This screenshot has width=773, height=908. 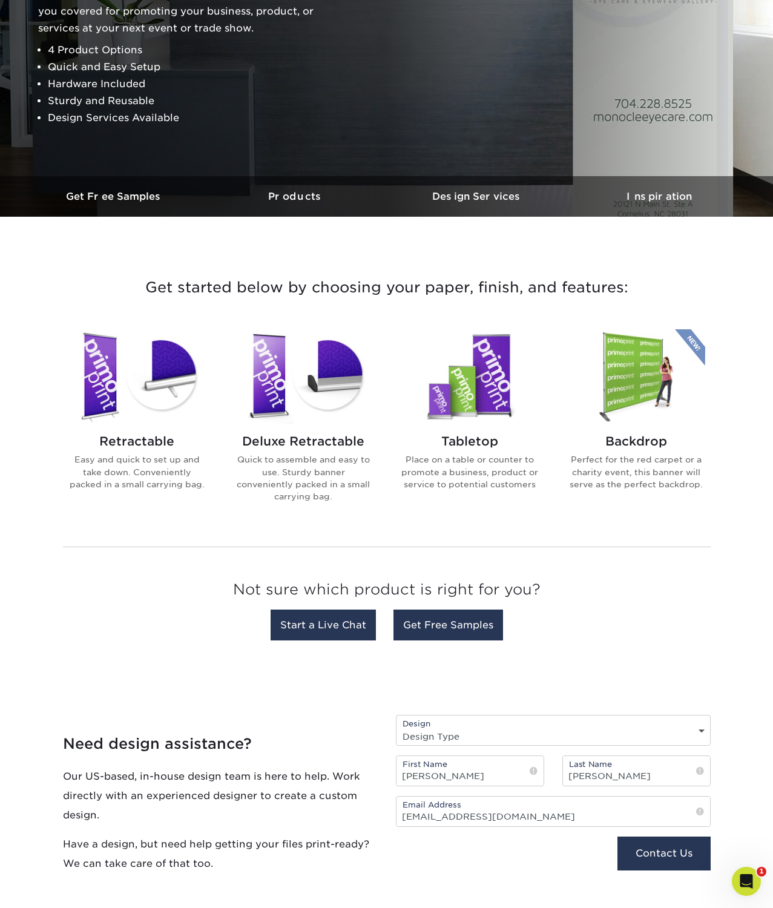 What do you see at coordinates (137, 425) in the screenshot?
I see `a: Retractable Banner Stands Retractable Easy and quick to set up and take down. Conveniently packed...` at bounding box center [137, 425].